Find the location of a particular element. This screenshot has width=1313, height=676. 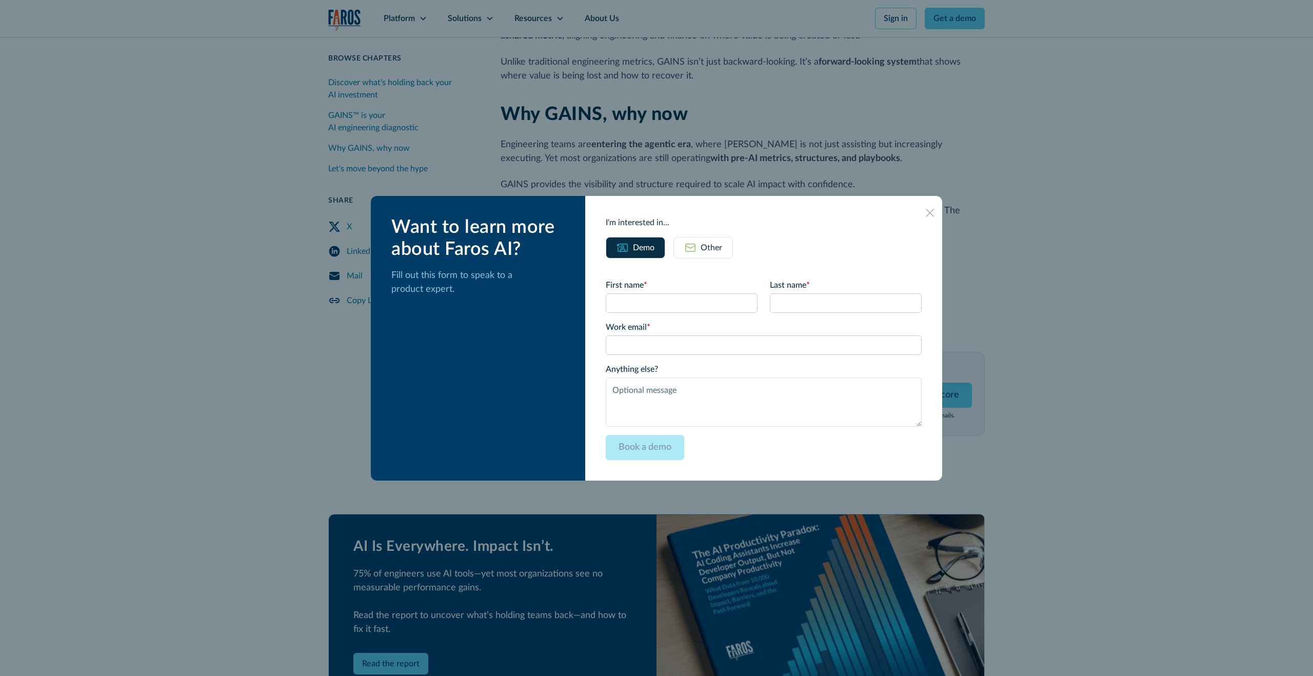

div: Demo is located at coordinates (644, 248).